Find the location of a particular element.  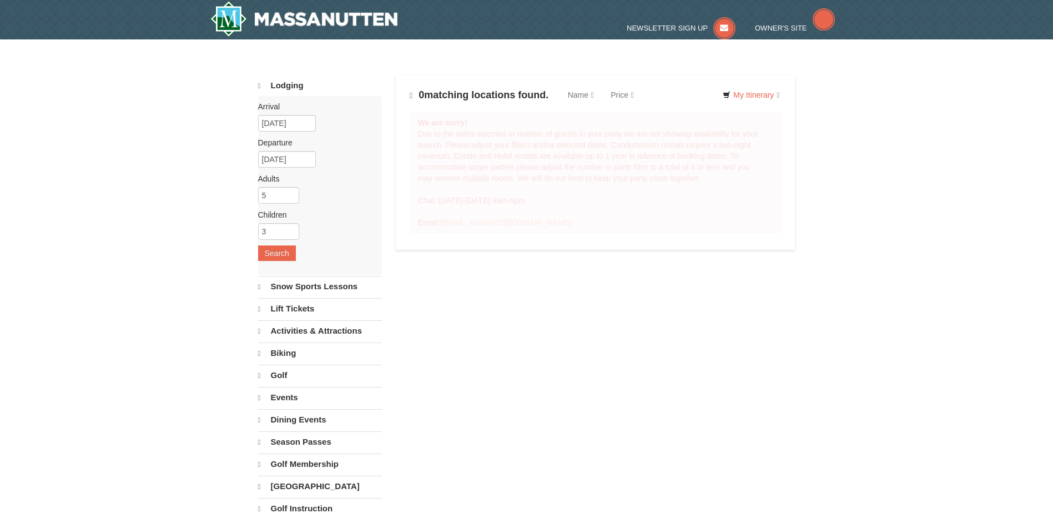

label: Adults is located at coordinates (316, 179).